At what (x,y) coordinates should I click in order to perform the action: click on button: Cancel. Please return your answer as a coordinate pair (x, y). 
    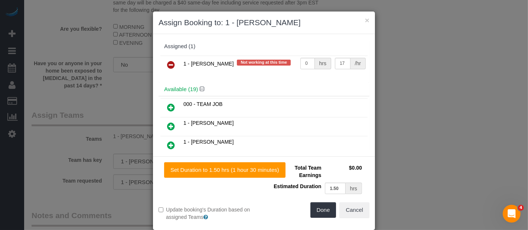
    Looking at the image, I should click on (354, 210).